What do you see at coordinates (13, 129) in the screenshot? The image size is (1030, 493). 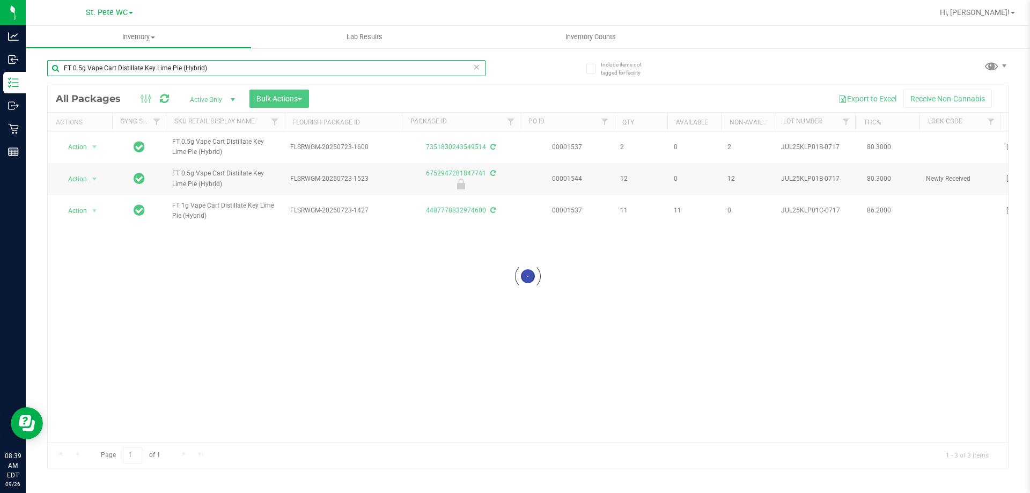 I see `inline-svg: Retail` at bounding box center [13, 129].